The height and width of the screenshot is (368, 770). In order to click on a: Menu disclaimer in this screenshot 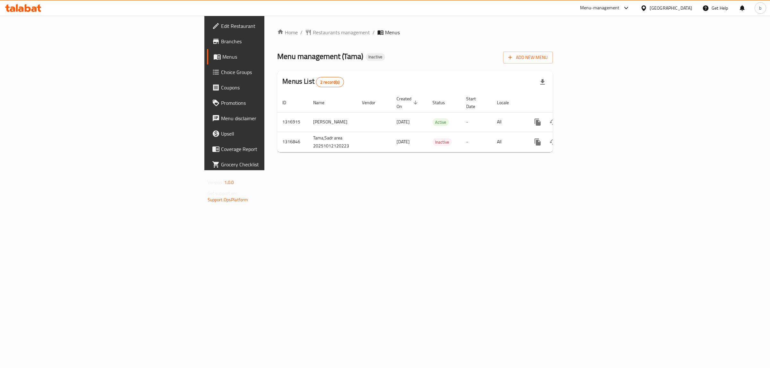, I will do `click(270, 118)`.